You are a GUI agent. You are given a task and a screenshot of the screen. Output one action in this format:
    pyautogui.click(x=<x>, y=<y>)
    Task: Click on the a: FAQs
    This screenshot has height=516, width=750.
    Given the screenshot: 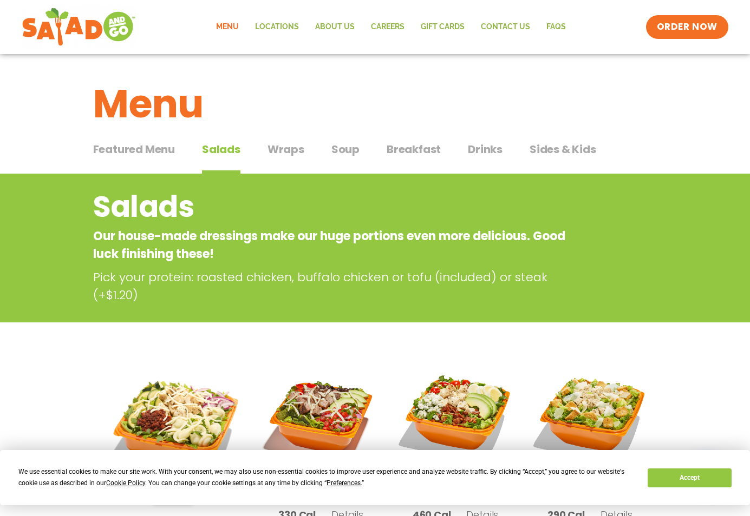 What is the action you would take?
    pyautogui.click(x=556, y=27)
    